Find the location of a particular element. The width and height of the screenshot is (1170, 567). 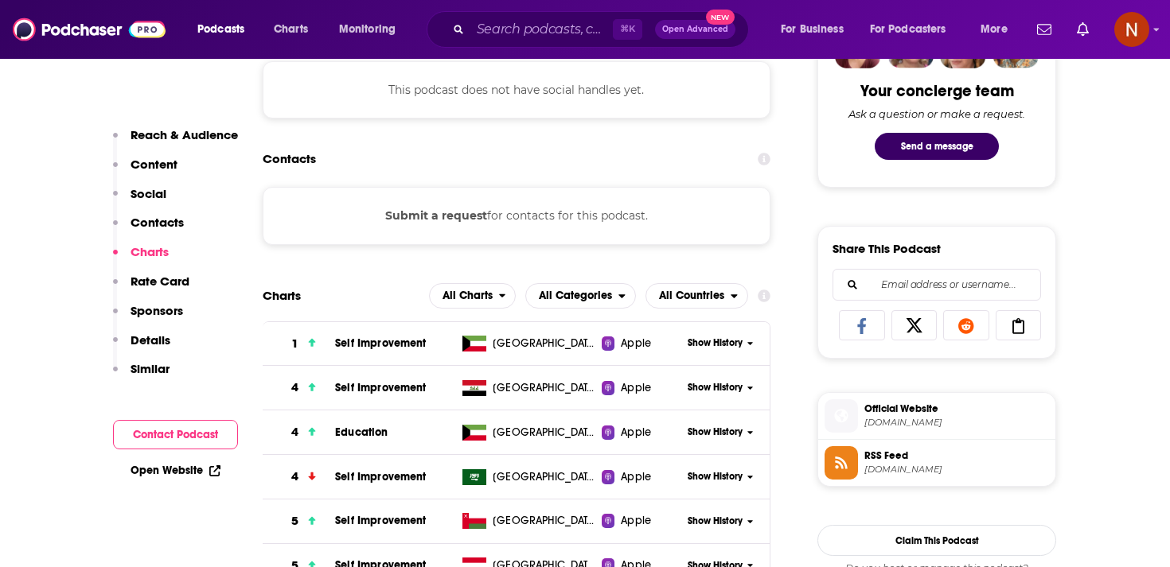

a: Share on Facebook is located at coordinates (862, 325).